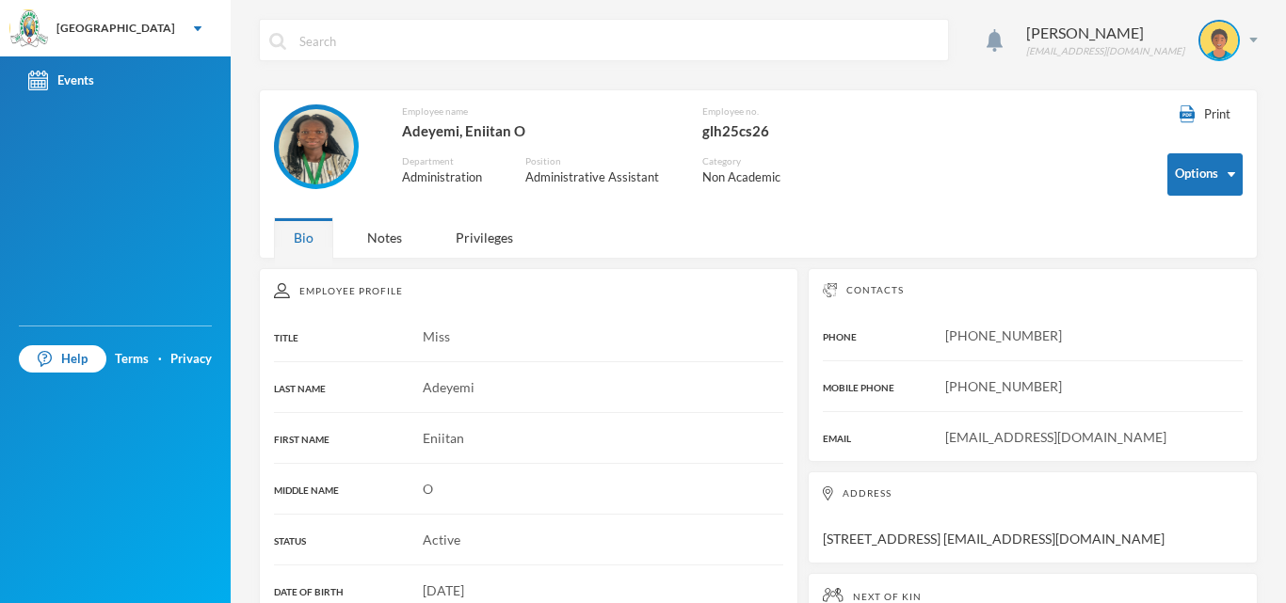  I want to click on div: Notes, so click(384, 237).